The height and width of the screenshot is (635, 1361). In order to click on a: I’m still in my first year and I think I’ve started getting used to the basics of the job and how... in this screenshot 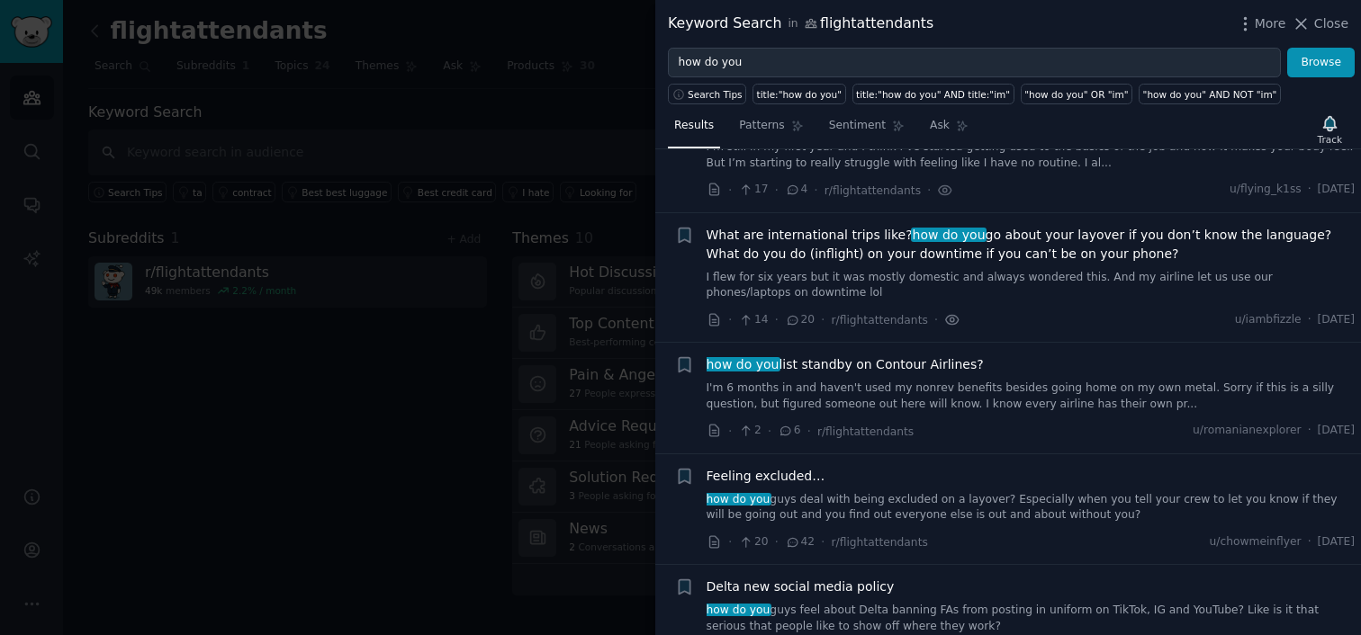, I will do `click(1031, 155)`.